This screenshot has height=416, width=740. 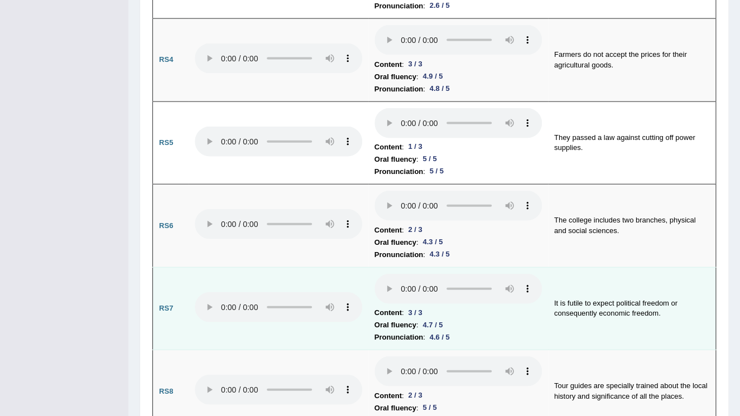 I want to click on td: It is futile to expect political freedom or consequently economic freedom., so click(x=632, y=309).